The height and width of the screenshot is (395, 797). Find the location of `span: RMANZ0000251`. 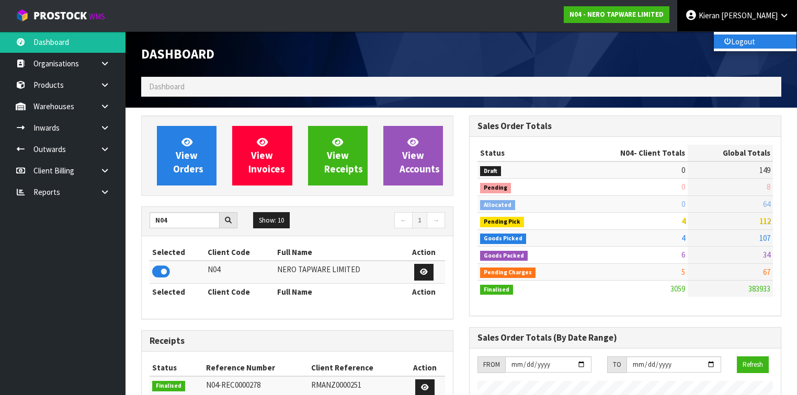

span: RMANZ0000251 is located at coordinates (336, 385).